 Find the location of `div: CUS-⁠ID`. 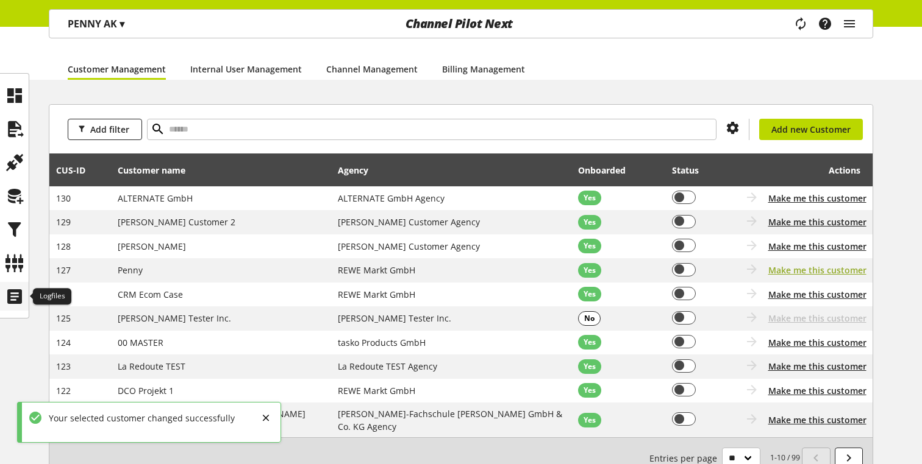

div: CUS-⁠ID is located at coordinates (77, 170).